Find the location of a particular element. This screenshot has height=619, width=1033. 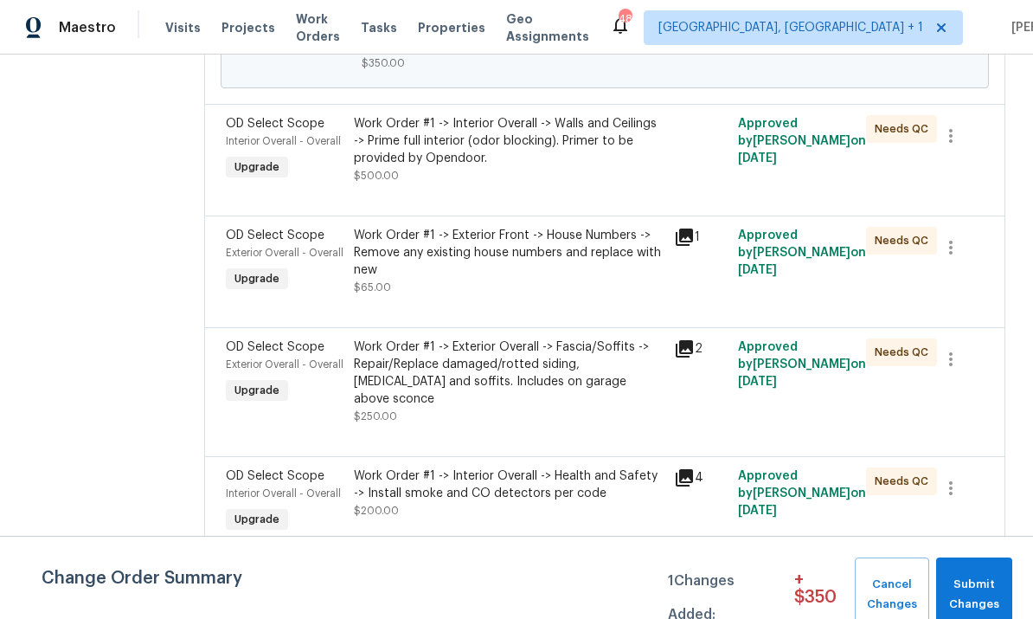

span: $65.00 is located at coordinates (372, 287).